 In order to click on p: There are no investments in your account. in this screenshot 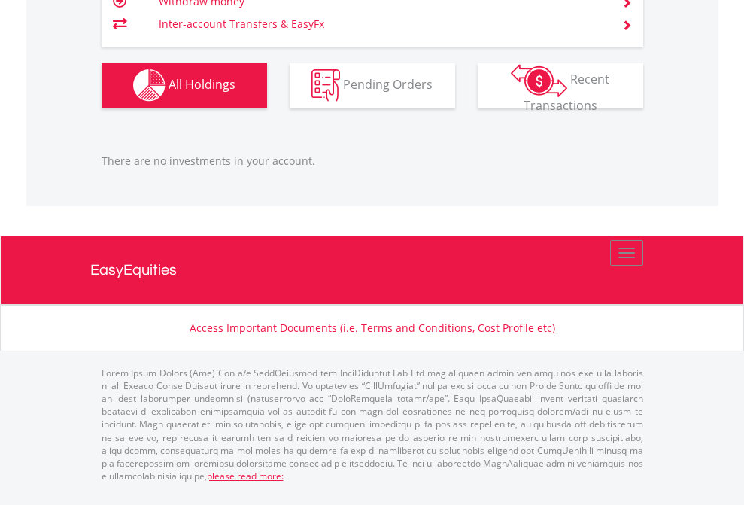, I will do `click(372, 161)`.